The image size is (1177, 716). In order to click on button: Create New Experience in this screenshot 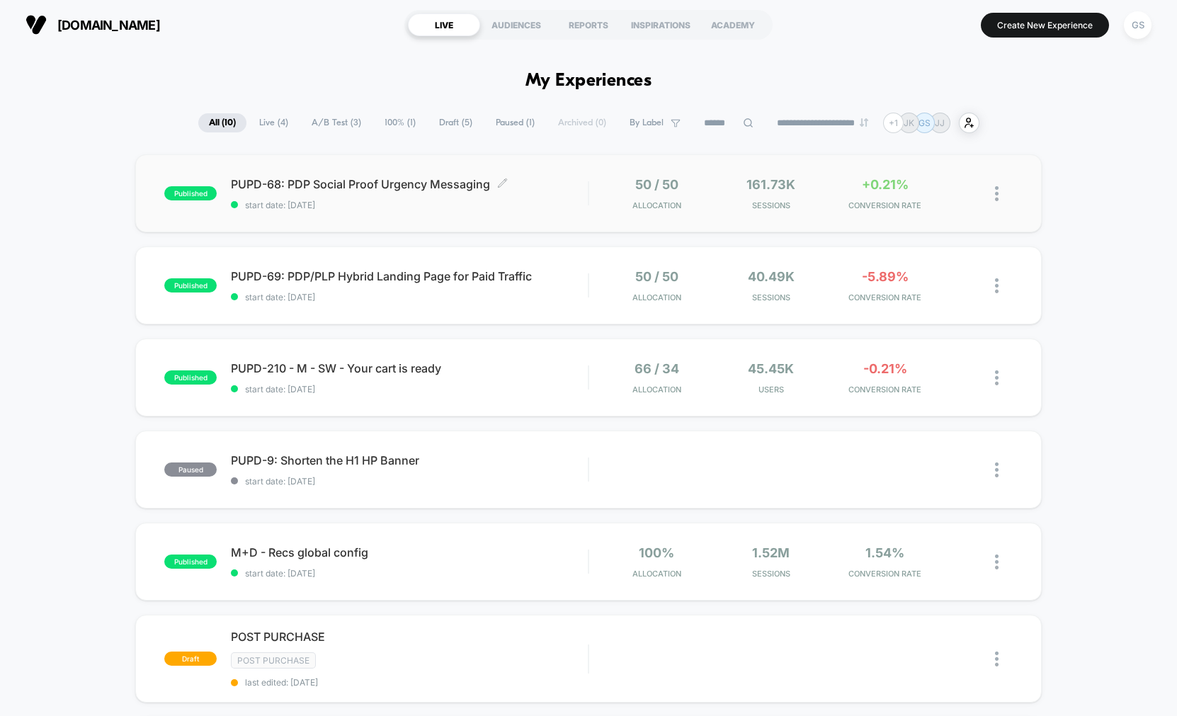, I will do `click(1045, 25)`.